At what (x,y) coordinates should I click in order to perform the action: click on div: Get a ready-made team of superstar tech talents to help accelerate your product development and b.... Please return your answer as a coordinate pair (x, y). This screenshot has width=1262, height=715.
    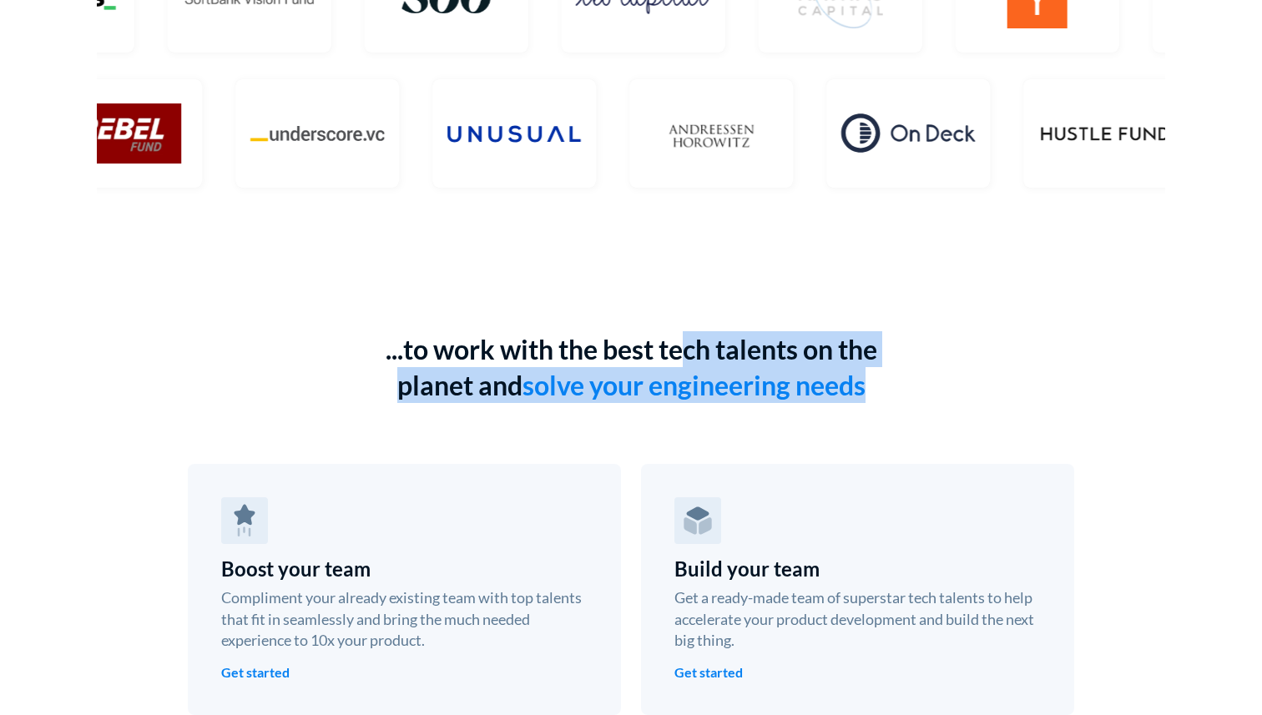
    Looking at the image, I should click on (857, 619).